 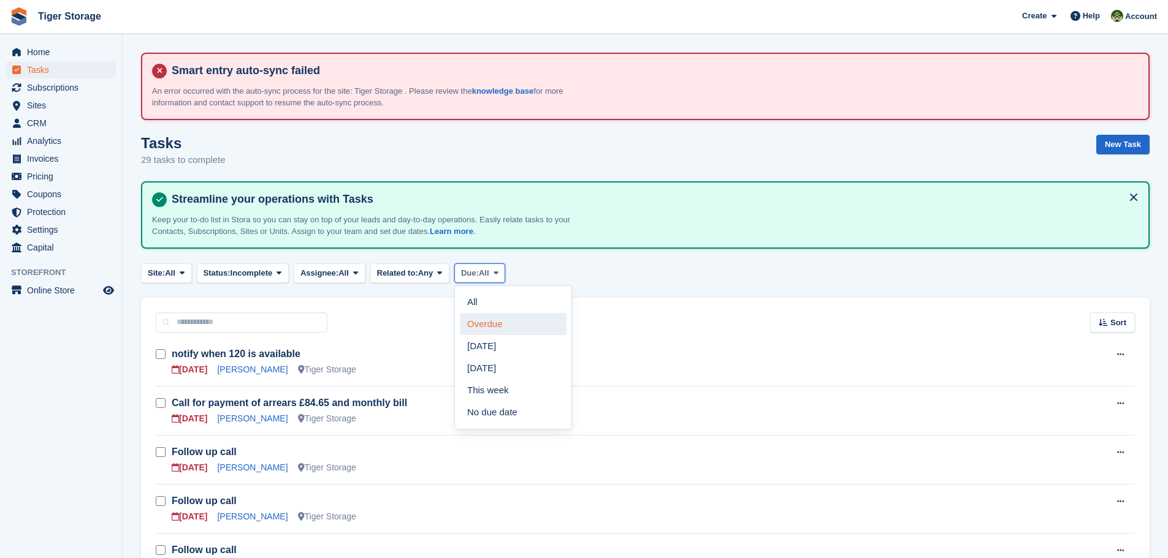 What do you see at coordinates (156, 273) in the screenshot?
I see `span: Site:` at bounding box center [156, 273].